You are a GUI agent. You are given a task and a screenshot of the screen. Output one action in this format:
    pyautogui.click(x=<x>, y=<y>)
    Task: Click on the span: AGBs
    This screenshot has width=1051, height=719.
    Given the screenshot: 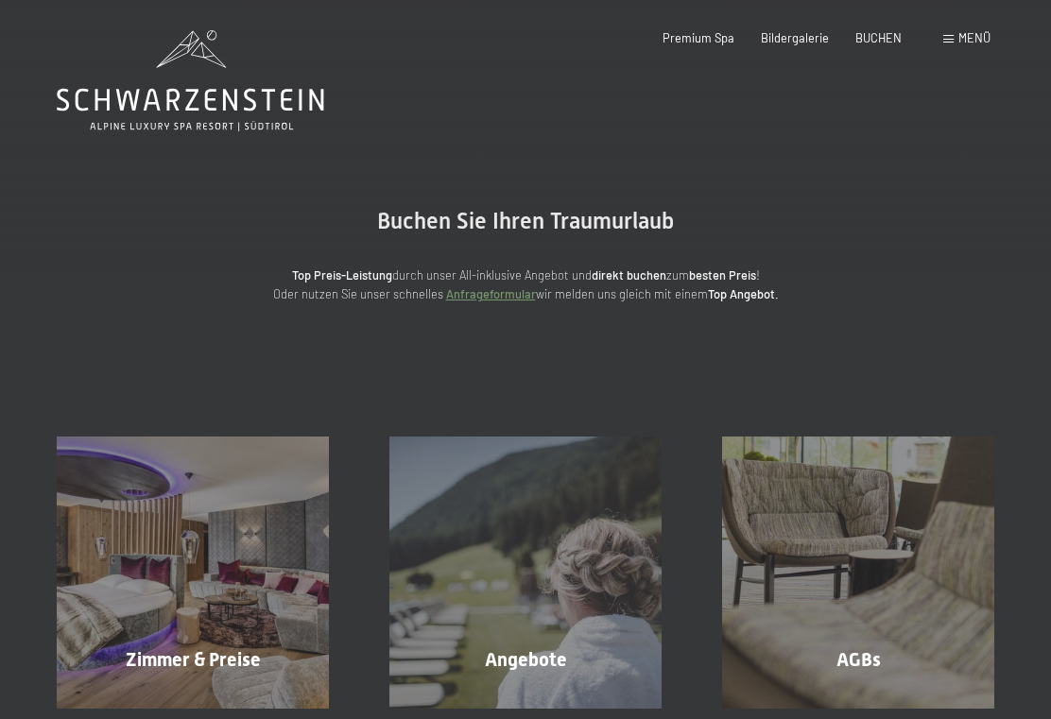 What is the action you would take?
    pyautogui.click(x=858, y=660)
    